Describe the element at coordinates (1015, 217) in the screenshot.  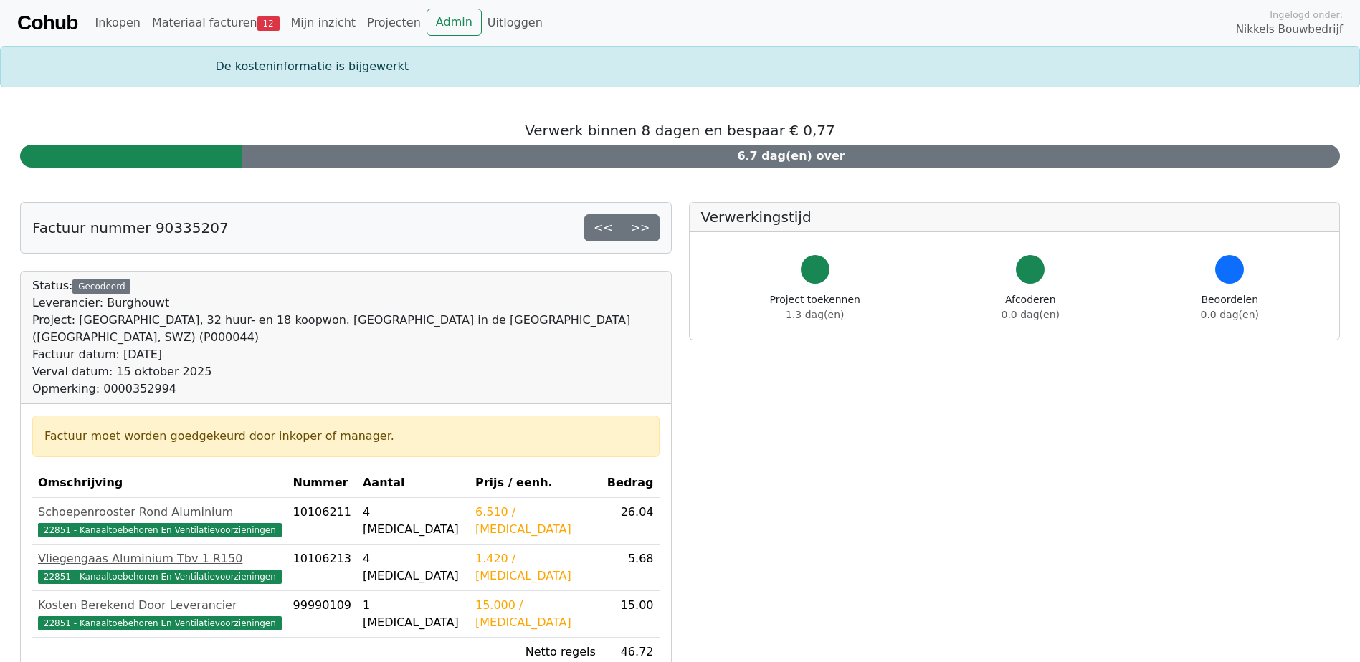
I see `h5: Verwerkingstijd` at that location.